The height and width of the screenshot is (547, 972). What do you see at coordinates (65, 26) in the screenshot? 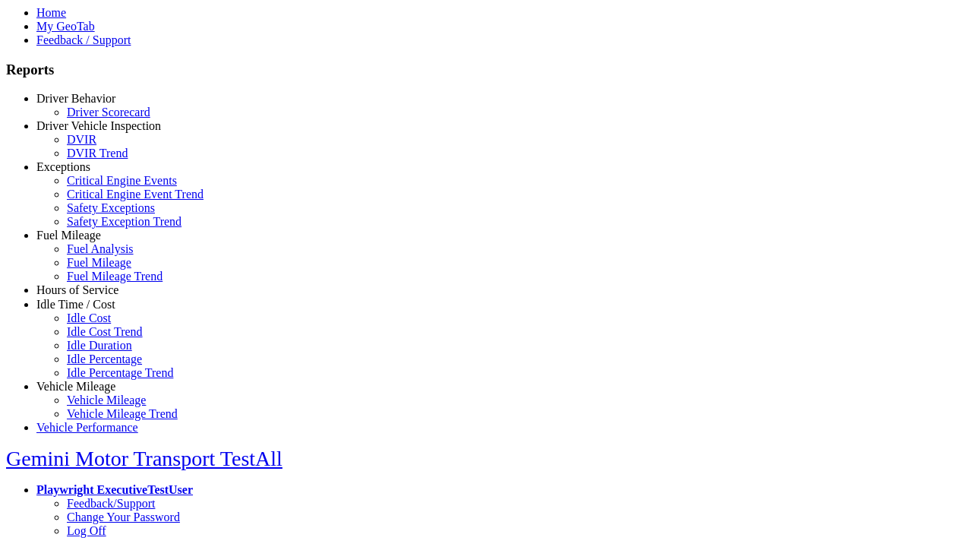
I see `a: My GeoTab` at bounding box center [65, 26].